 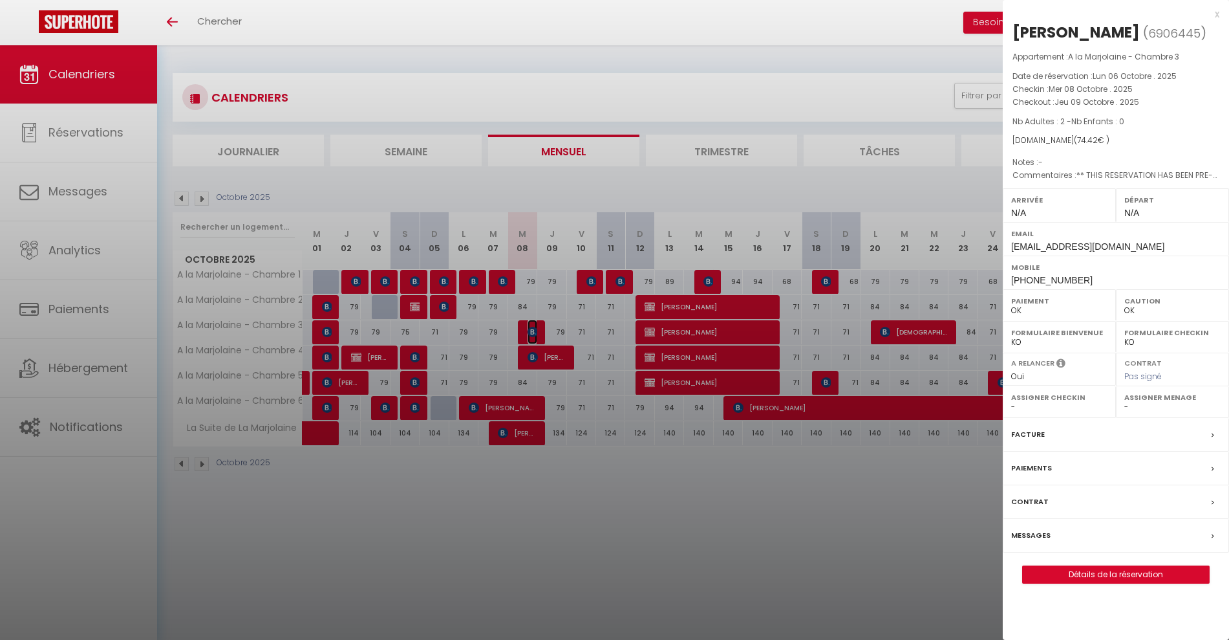 What do you see at coordinates (1116, 162) in the screenshot?
I see `p: Notes :` at bounding box center [1116, 162].